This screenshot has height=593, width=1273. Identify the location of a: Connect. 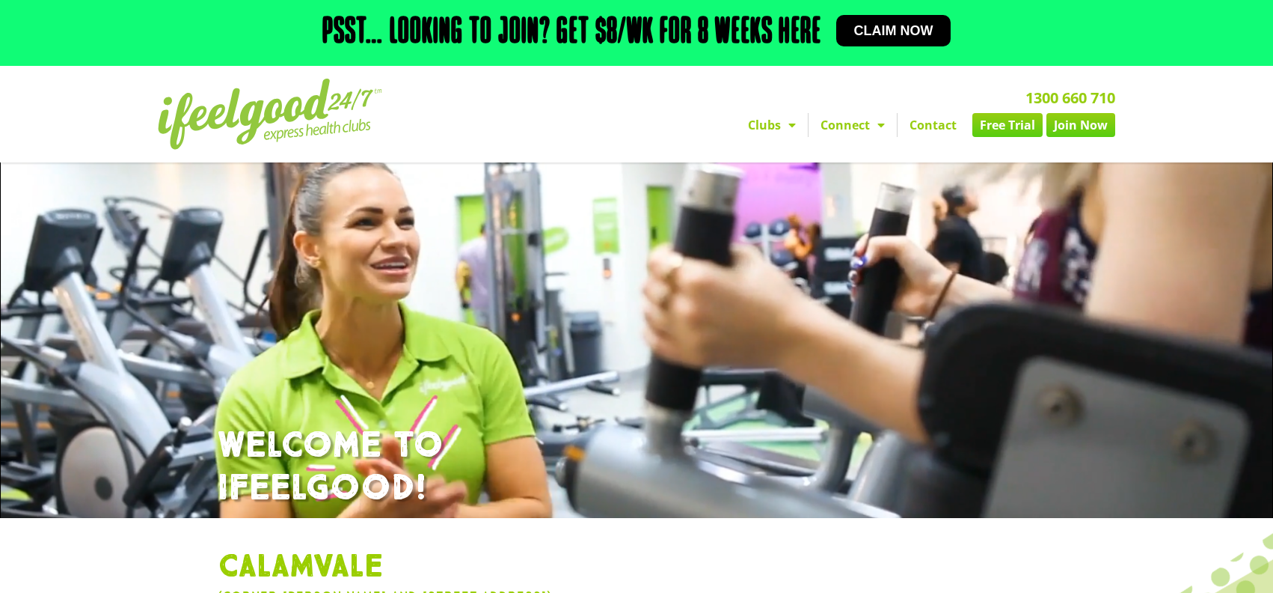
(853, 125).